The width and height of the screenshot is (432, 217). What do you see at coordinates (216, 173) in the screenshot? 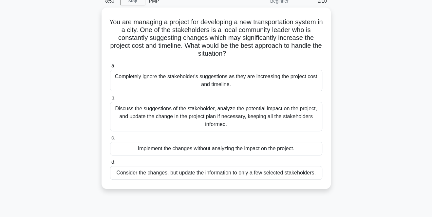
I see `div: Consider the changes, but update the information to only a few selected stakeholders.` at bounding box center [216, 173].